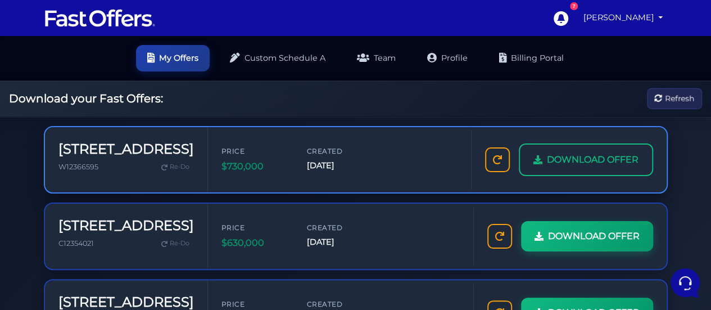 Image resolution: width=711 pixels, height=310 pixels. I want to click on button: Messages, so click(112, 219).